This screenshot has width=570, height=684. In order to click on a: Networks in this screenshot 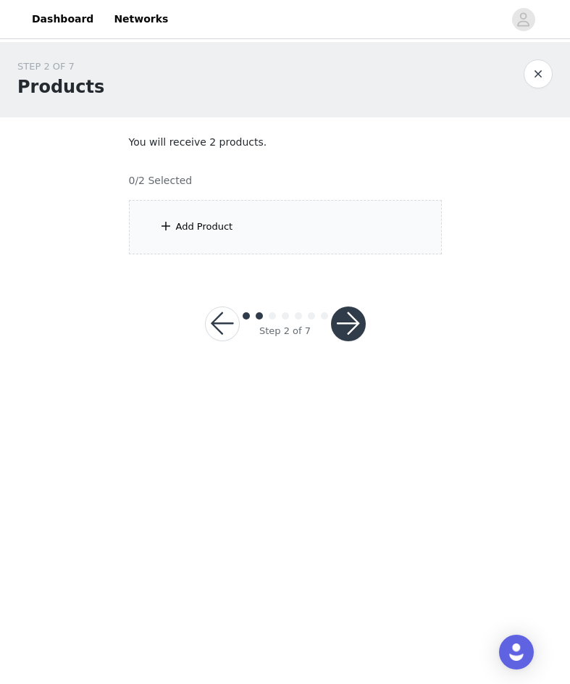, I will do `click(140, 19)`.